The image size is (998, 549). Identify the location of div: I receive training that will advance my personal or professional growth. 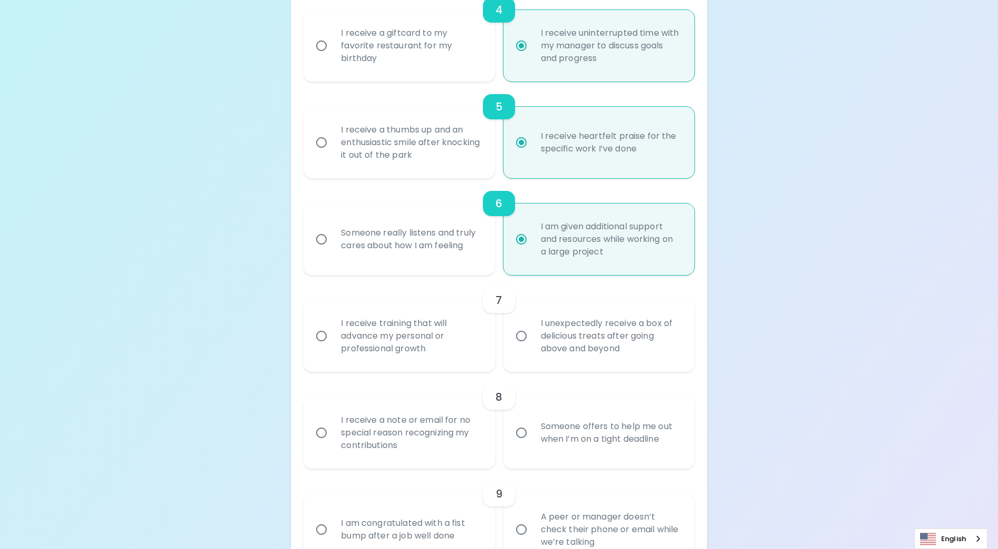
(410, 336).